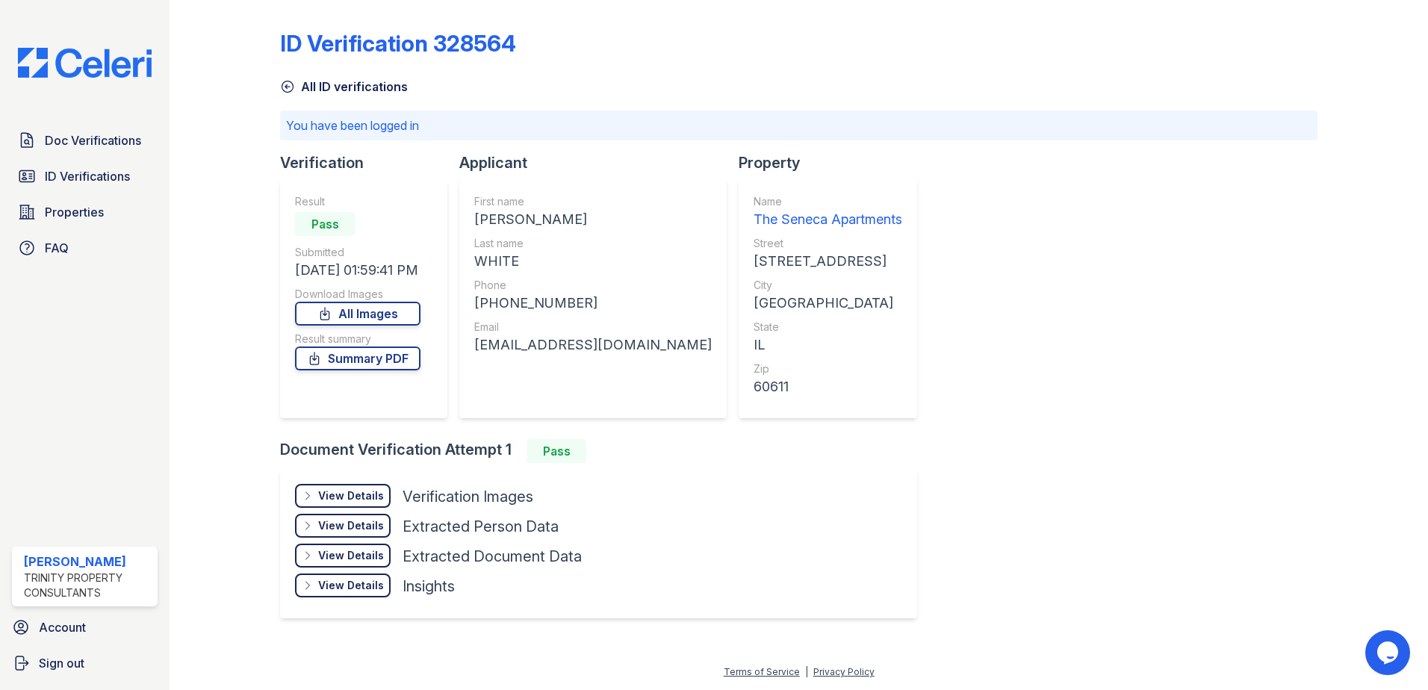 Image resolution: width=1428 pixels, height=690 pixels. What do you see at coordinates (828, 202) in the screenshot?
I see `div: Name` at bounding box center [828, 202].